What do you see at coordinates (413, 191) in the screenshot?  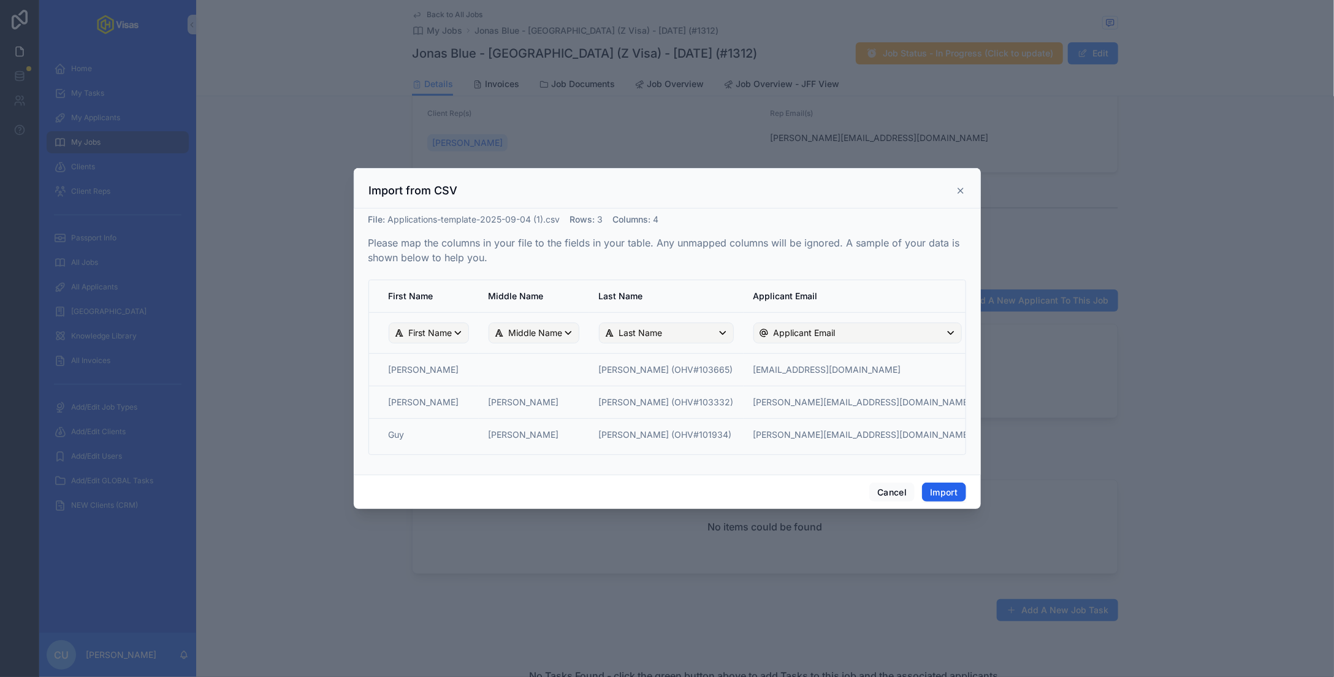 I see `h3: Import from CSV` at bounding box center [413, 191].